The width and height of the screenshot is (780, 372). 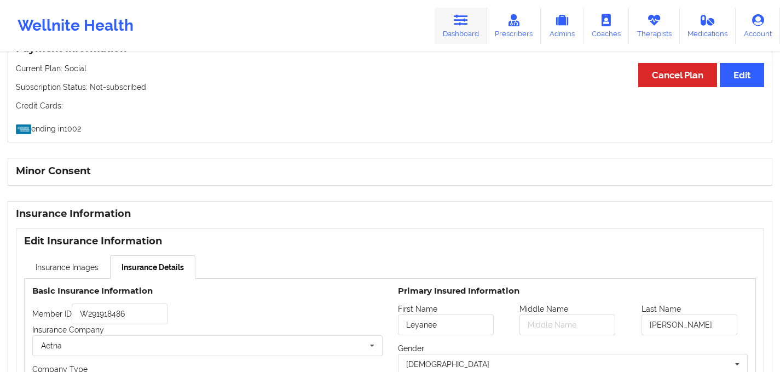 What do you see at coordinates (390, 126) in the screenshot?
I see `p: ending in 1002` at bounding box center [390, 126].